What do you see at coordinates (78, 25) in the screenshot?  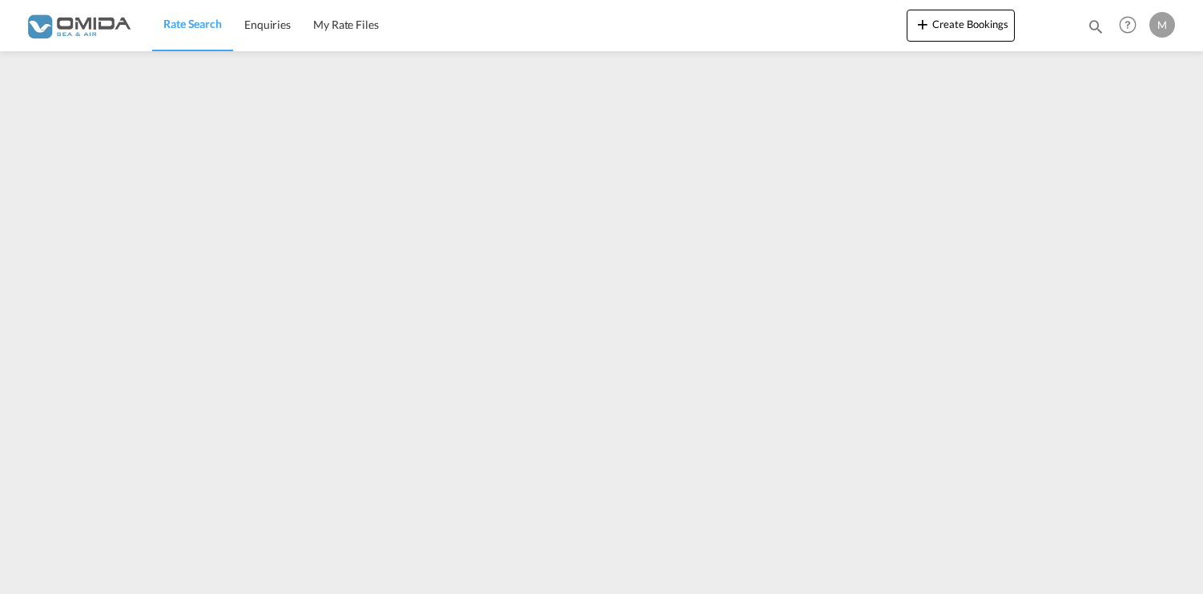 I see `img: 459c566038e111ed959c4fc4f0a4b274.png` at bounding box center [78, 25].